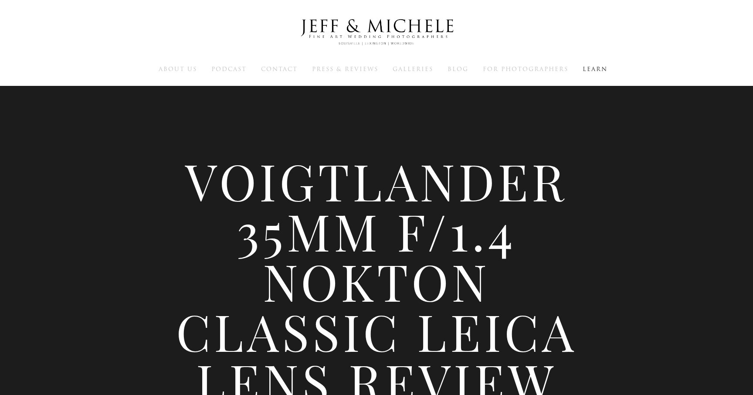 The image size is (753, 395). What do you see at coordinates (229, 69) in the screenshot?
I see `a: Podcast` at bounding box center [229, 69].